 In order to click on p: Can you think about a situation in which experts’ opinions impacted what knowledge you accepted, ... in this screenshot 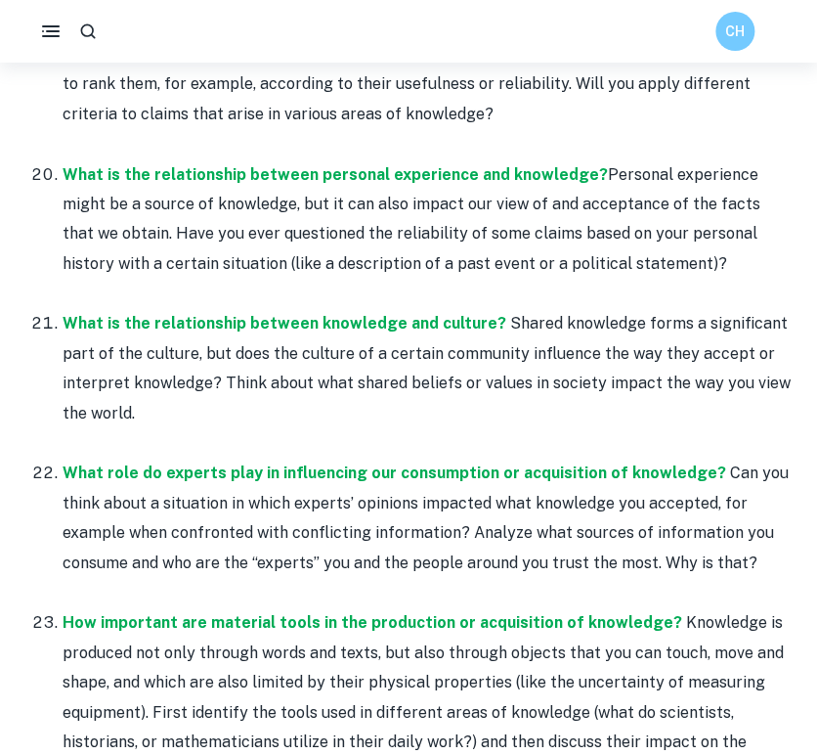, I will do `click(428, 518)`.